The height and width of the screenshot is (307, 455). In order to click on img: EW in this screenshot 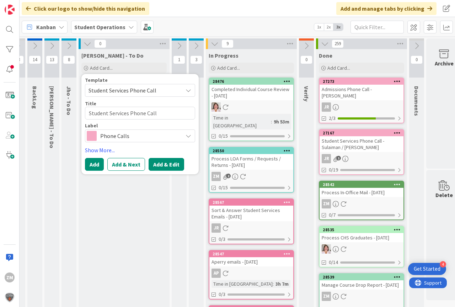, I will do `click(216, 107)`.